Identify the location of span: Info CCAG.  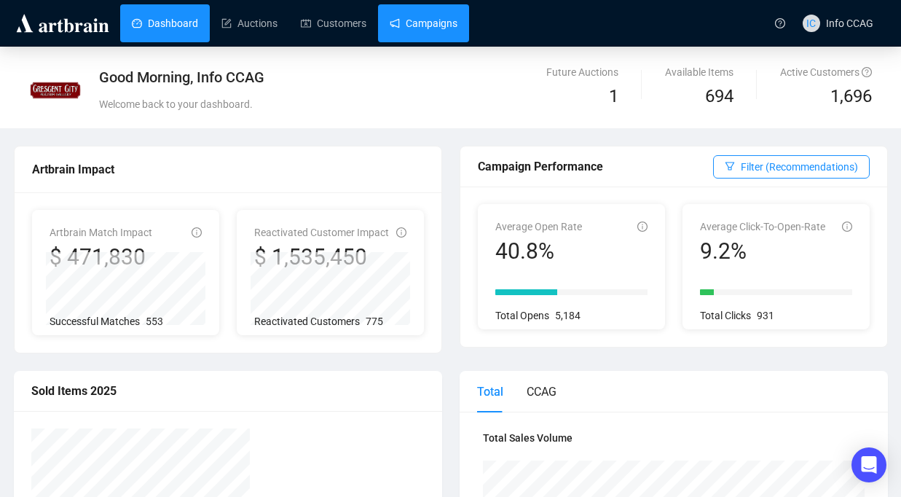
(849, 23).